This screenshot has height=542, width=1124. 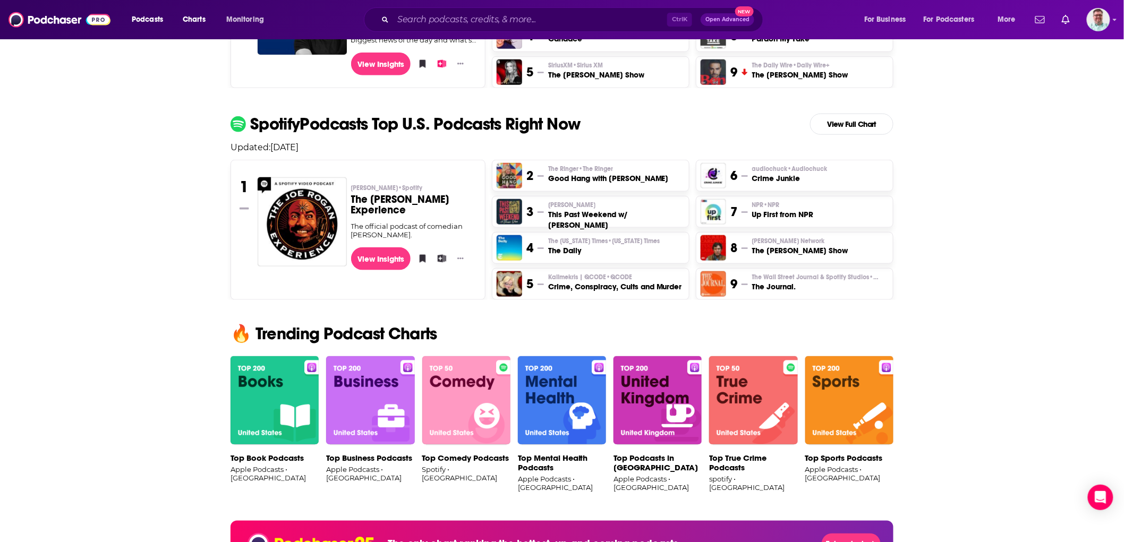 What do you see at coordinates (575, 65) in the screenshot?
I see `span: SiriusXM` at bounding box center [575, 65].